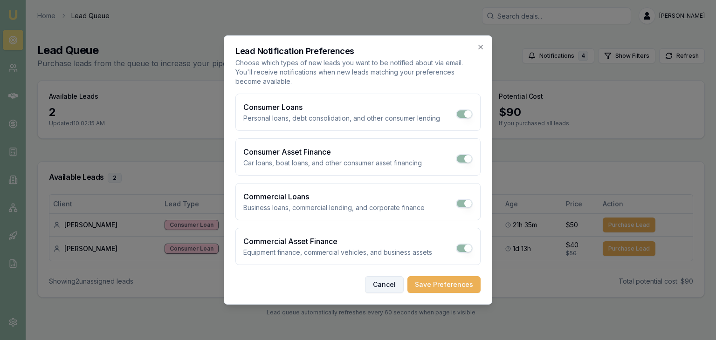  Describe the element at coordinates (465, 249) in the screenshot. I see `button: Toggle Commercial Asset Finance notifications` at that location.